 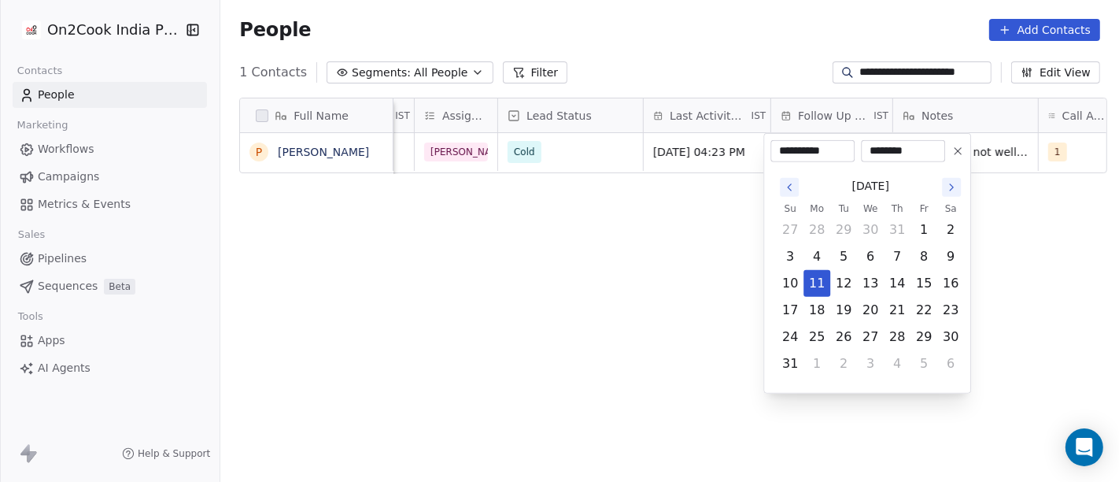 What do you see at coordinates (844, 209) in the screenshot?
I see `th: Tuesday` at bounding box center [844, 209].